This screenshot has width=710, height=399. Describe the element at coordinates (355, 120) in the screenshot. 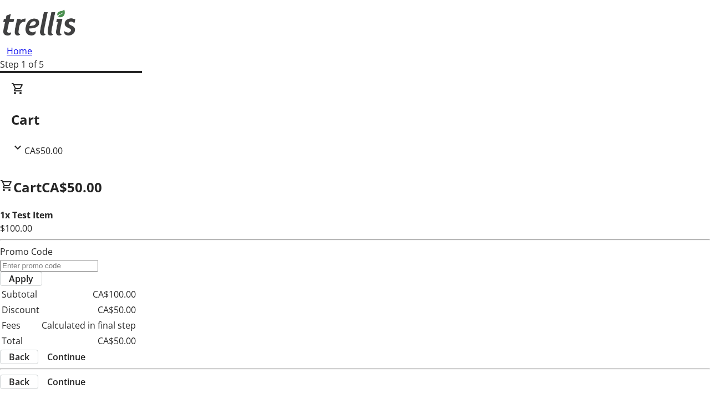

I see `div: CartCA$50.00` at that location.